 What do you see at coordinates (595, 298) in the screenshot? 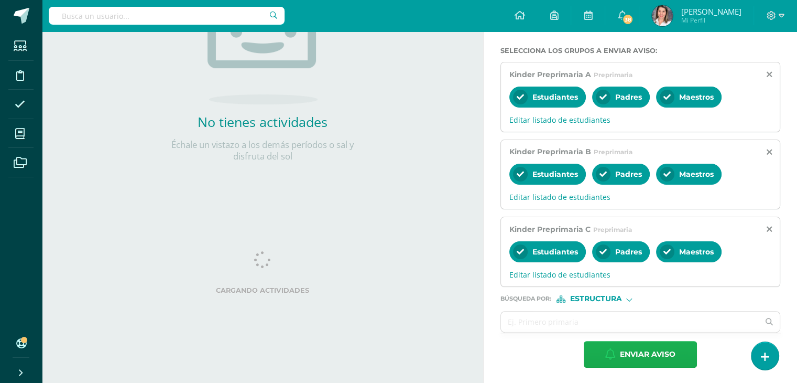
I see `span: Estructura` at bounding box center [595, 298].